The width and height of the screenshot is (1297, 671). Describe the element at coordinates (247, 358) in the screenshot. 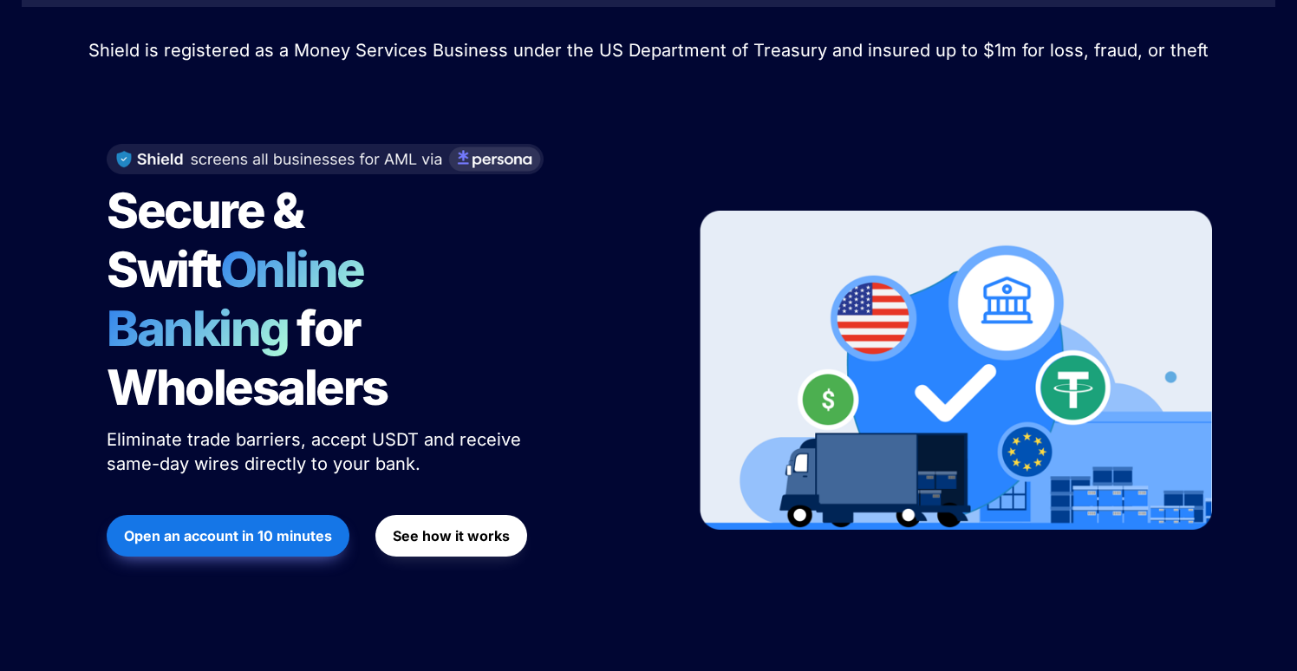

I see `span: for Wholesalers` at that location.